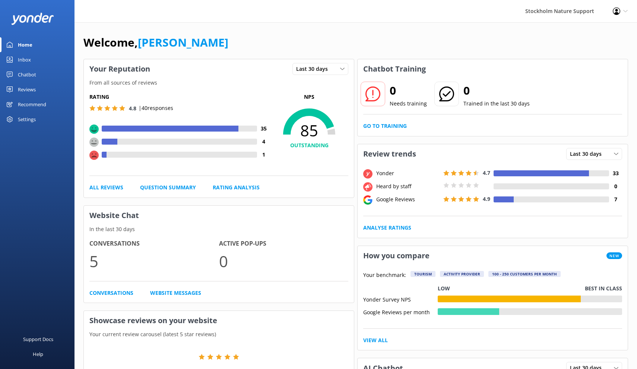  What do you see at coordinates (179, 97) in the screenshot?
I see `h5: Rating` at bounding box center [179, 97].